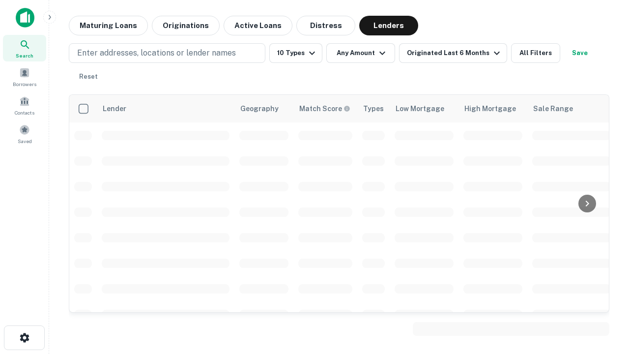 This screenshot has height=354, width=629. What do you see at coordinates (325, 109) in the screenshot?
I see `div: Capitalize uses an advanced AI algorithm to match your search with the best lender. The match sco...` at bounding box center [325, 109].